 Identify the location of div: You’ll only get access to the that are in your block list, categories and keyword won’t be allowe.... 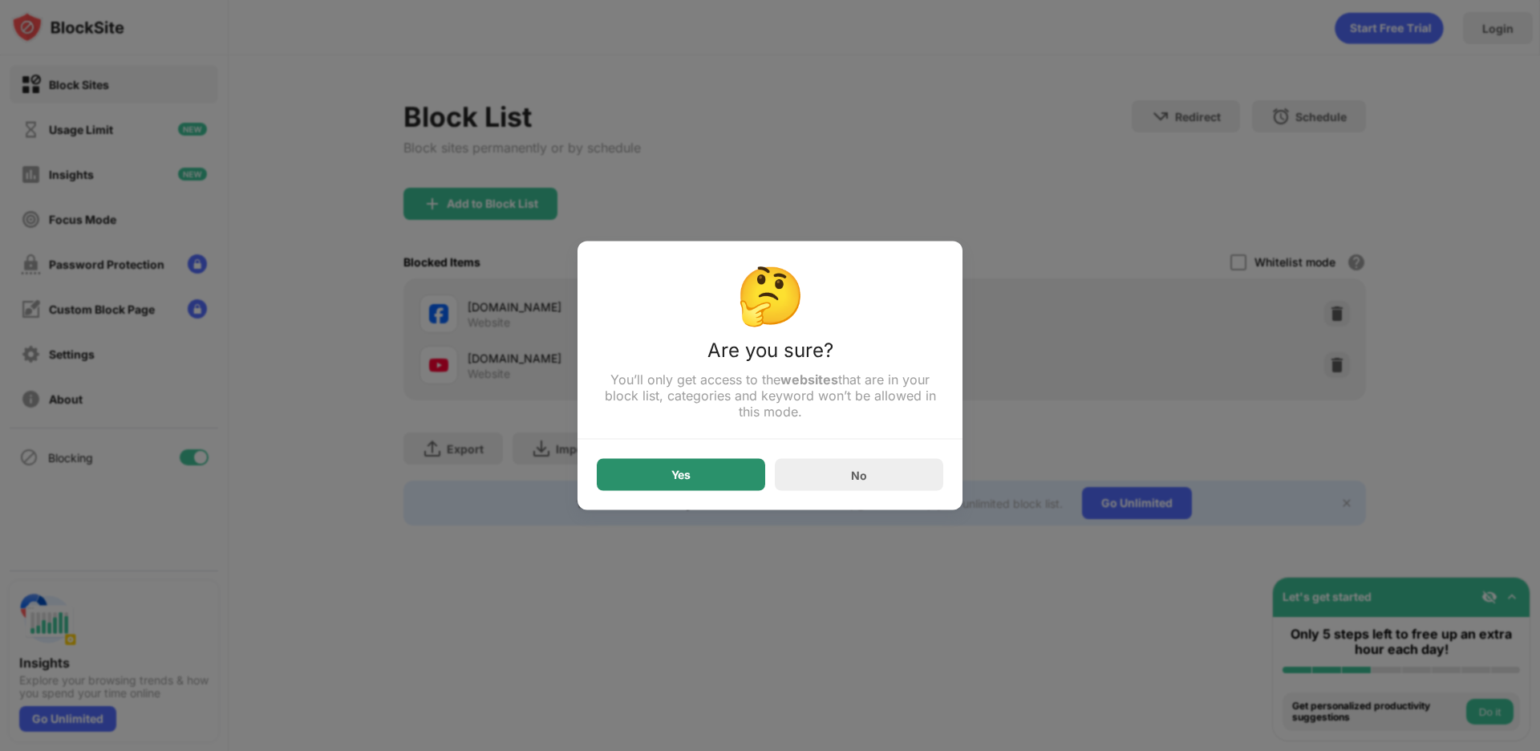
(770, 396).